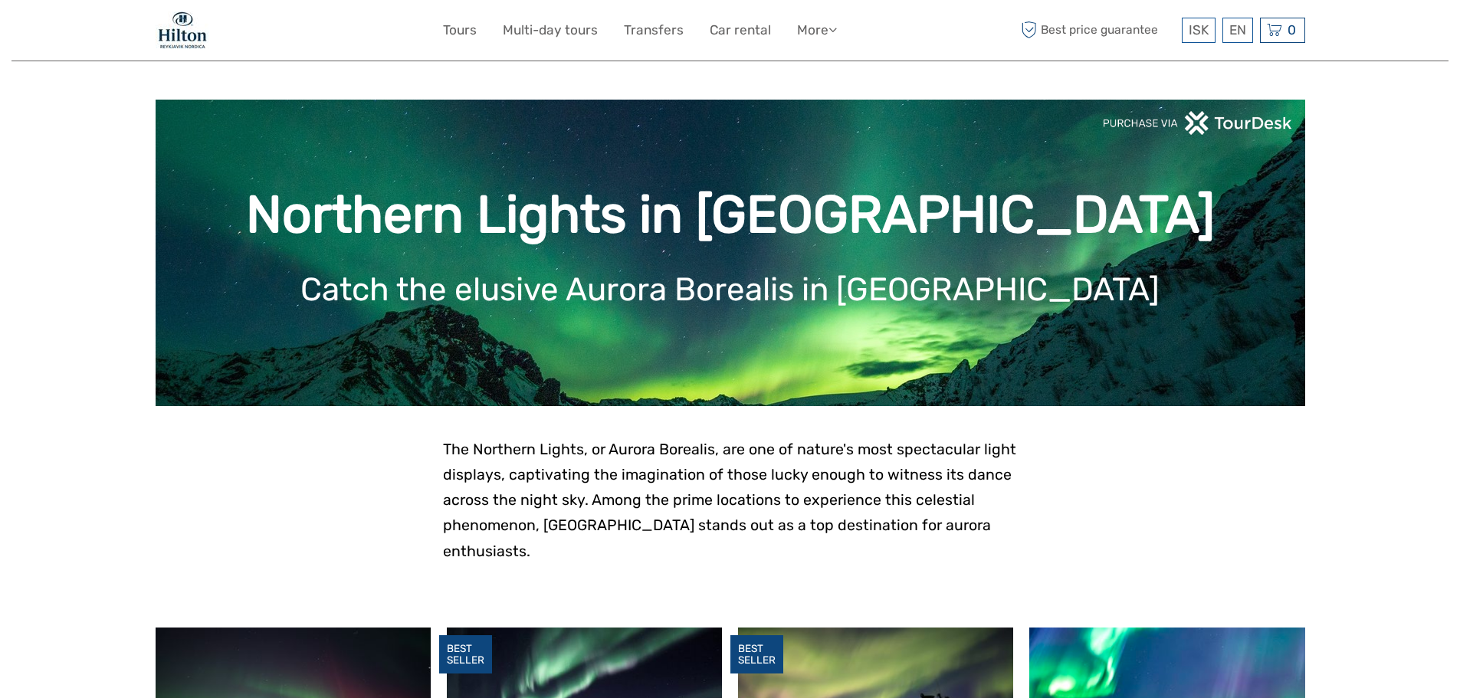 The image size is (1460, 698). What do you see at coordinates (182, 30) in the screenshot?
I see `img: 1846-e7c6c28a-36f7-44b6-aaf6-bfd1581794f2_logo_small.jpg` at bounding box center [182, 30].